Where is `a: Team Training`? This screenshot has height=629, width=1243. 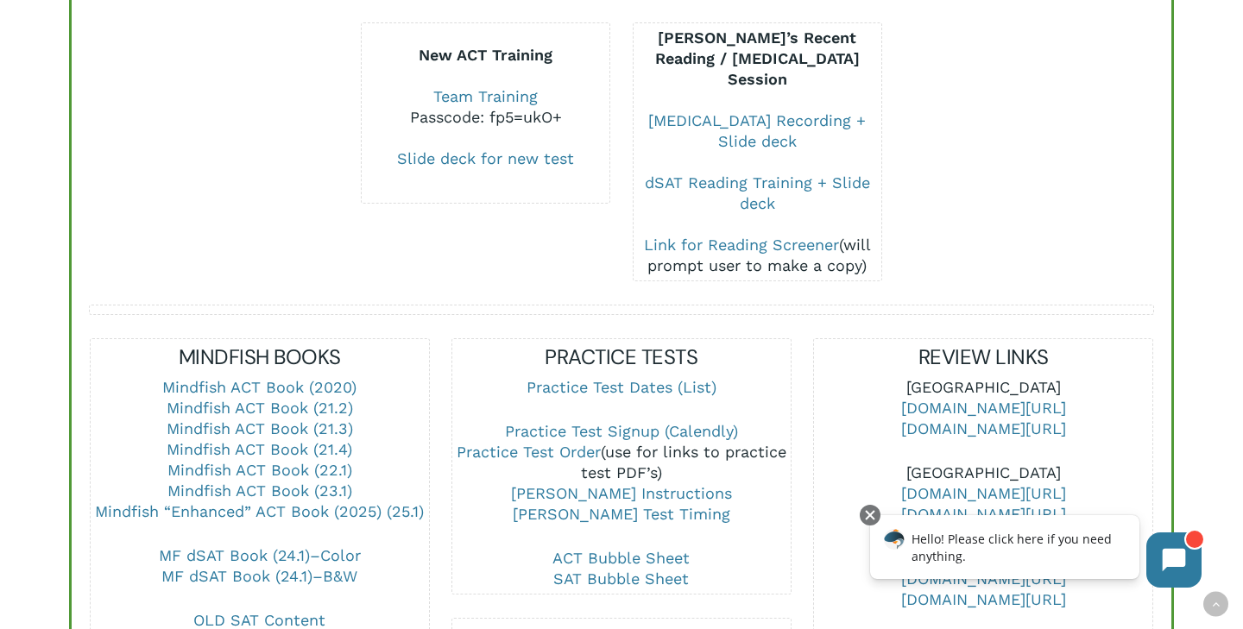 a: Team Training is located at coordinates (485, 96).